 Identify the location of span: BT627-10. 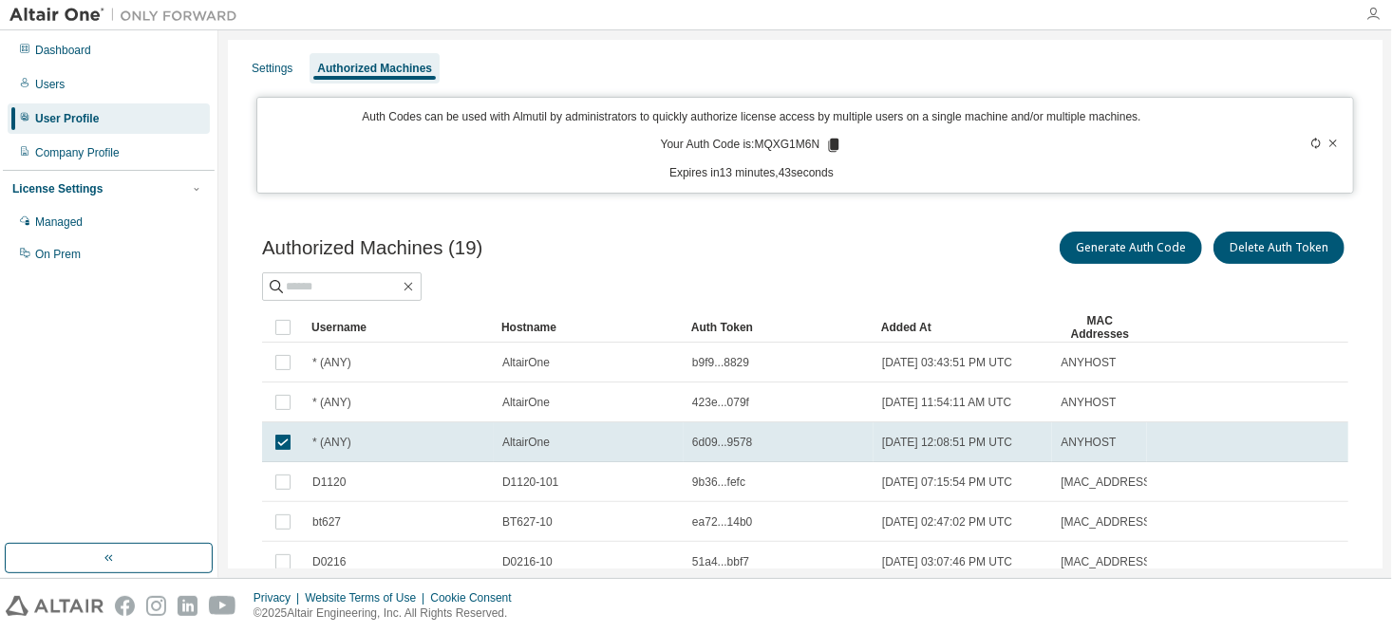
(527, 522).